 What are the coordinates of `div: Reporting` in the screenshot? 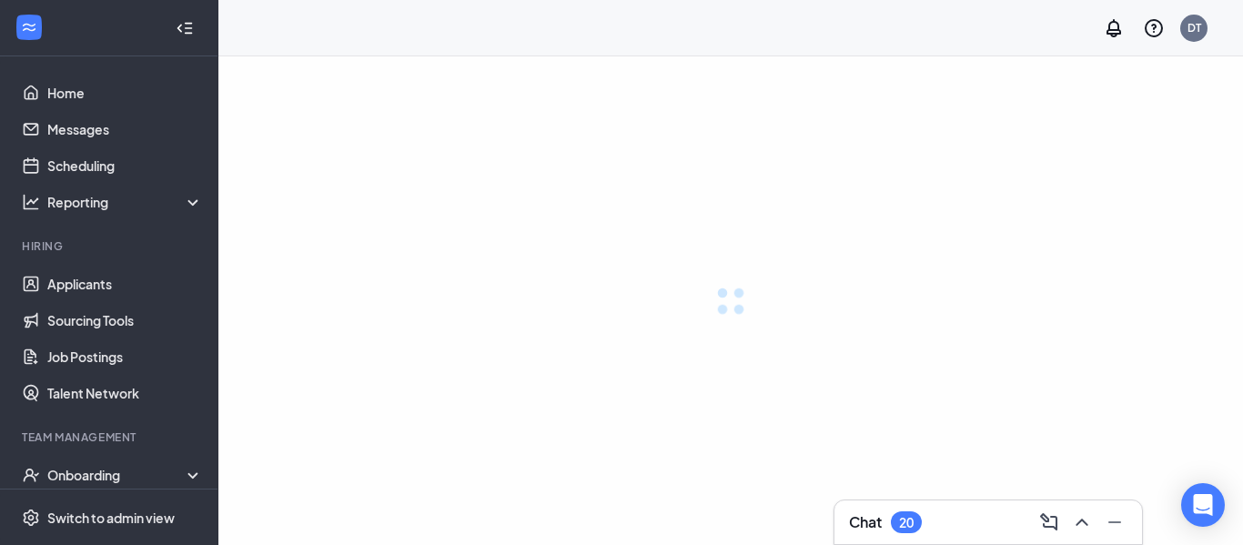 It's located at (126, 202).